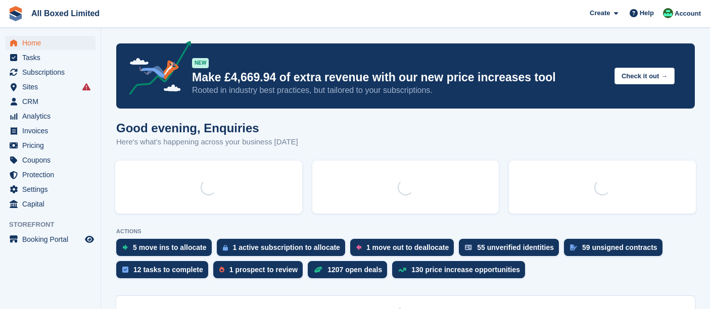 The height and width of the screenshot is (309, 710). Describe the element at coordinates (53, 190) in the screenshot. I see `span: Settings` at that location.